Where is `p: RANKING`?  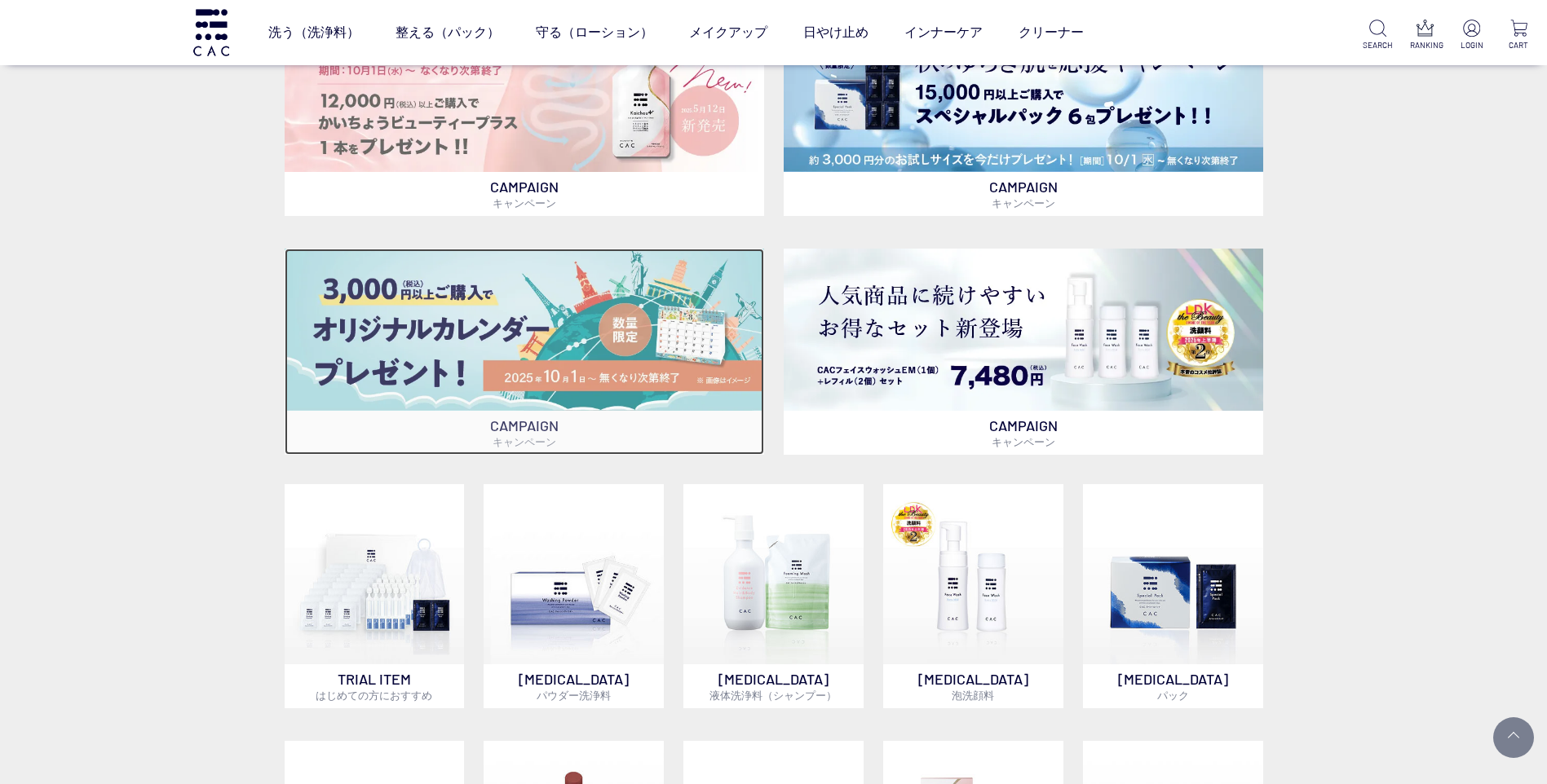 p: RANKING is located at coordinates (1425, 45).